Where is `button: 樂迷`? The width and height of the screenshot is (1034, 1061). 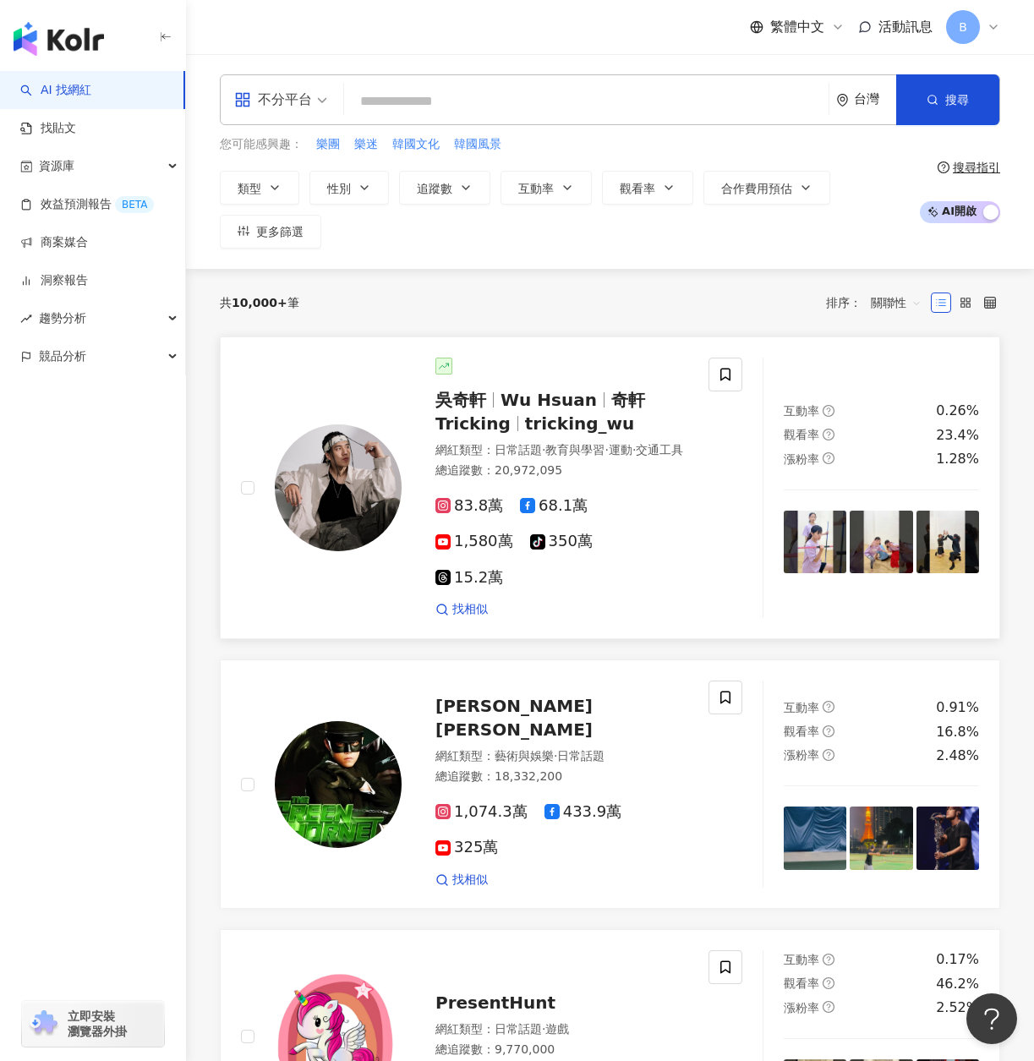 button: 樂迷 is located at coordinates (366, 145).